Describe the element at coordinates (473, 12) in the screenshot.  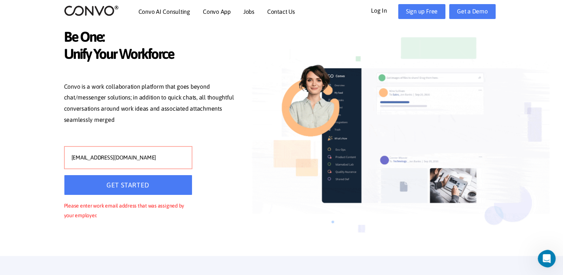
I see `a: Get a Demo` at that location.